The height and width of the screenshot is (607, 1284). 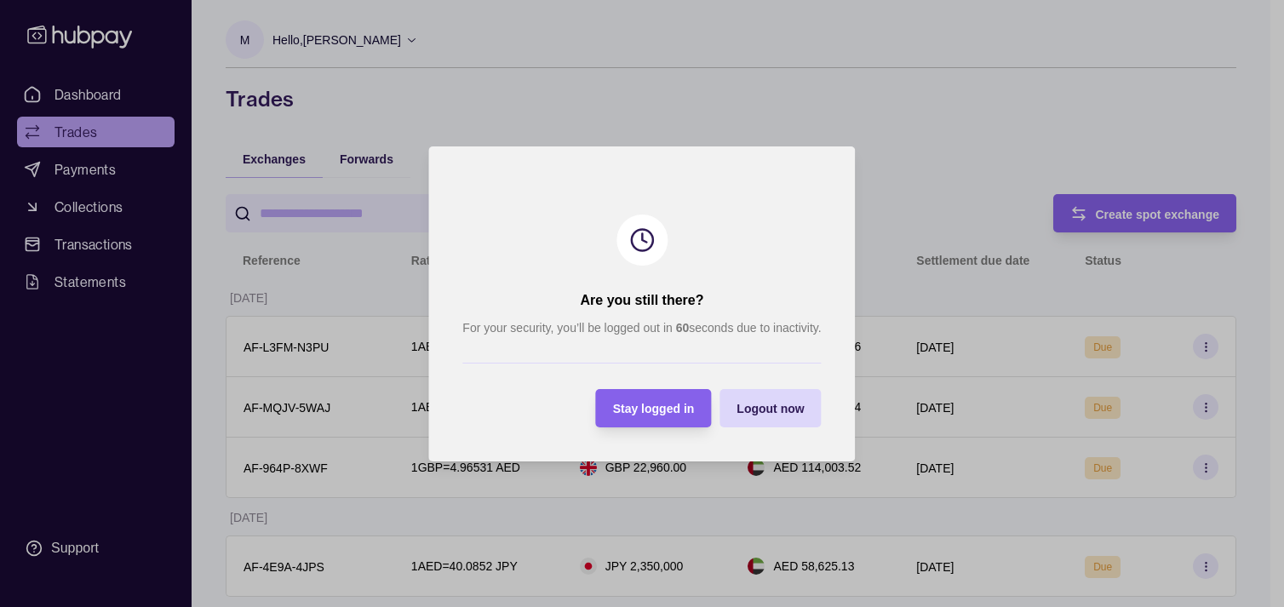 I want to click on strong: 60, so click(x=683, y=328).